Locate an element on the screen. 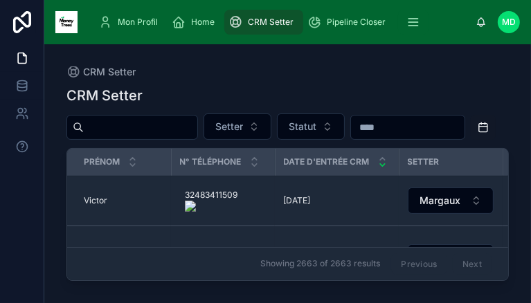 This screenshot has width=531, height=303. h1: CRM Setter is located at coordinates (105, 96).